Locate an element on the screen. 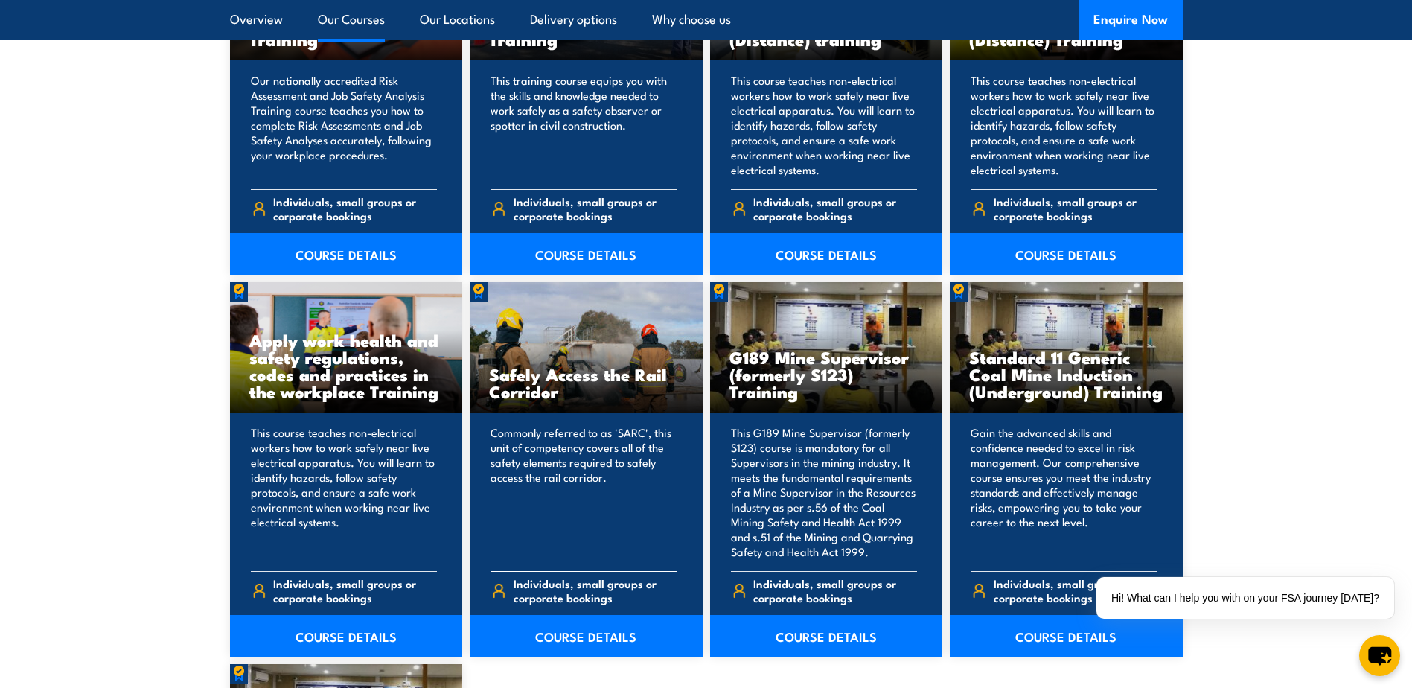 Image resolution: width=1412 pixels, height=688 pixels. h3: Safely Access the Rail Corridor is located at coordinates (586, 383).